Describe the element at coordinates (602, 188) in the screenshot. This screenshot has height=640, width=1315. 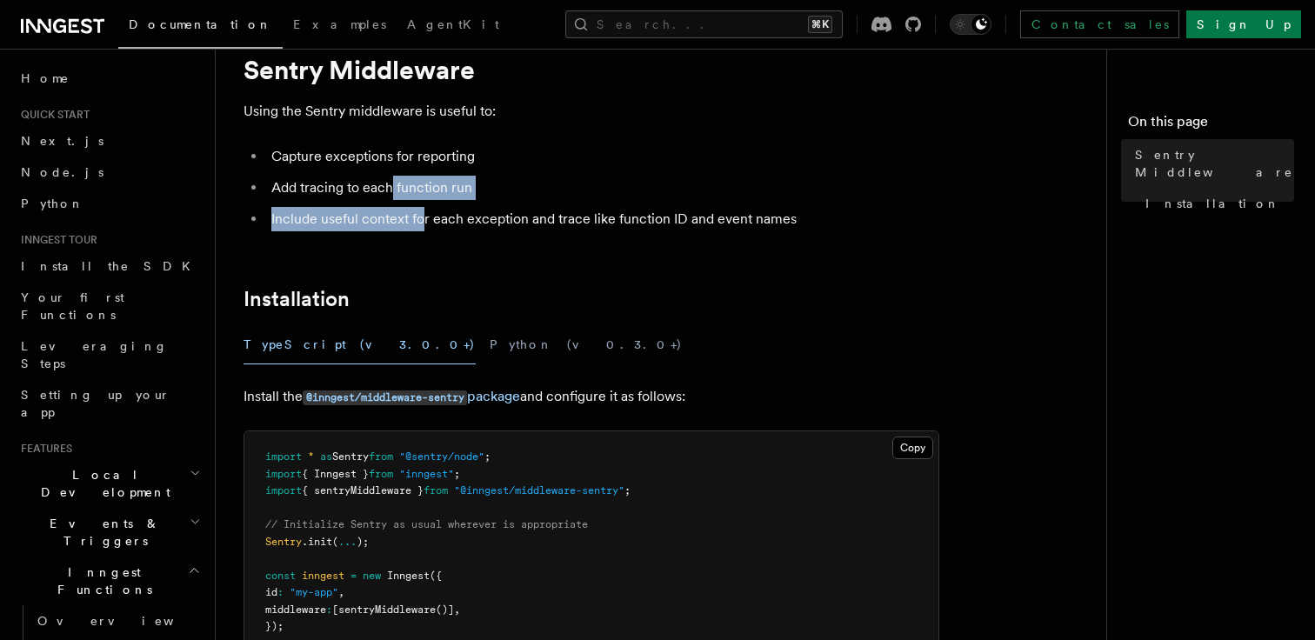
I see `li: Add tracing to each function run` at that location.